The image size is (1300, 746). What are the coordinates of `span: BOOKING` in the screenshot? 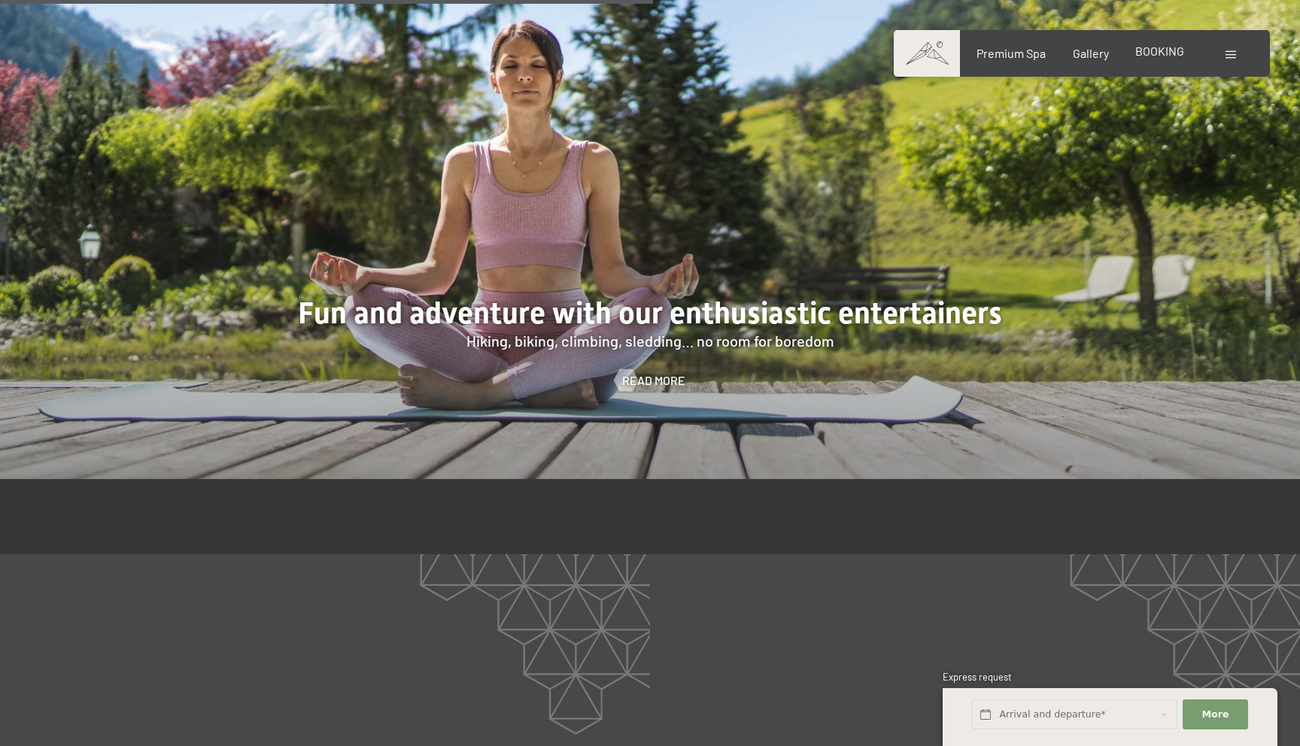 It's located at (1159, 50).